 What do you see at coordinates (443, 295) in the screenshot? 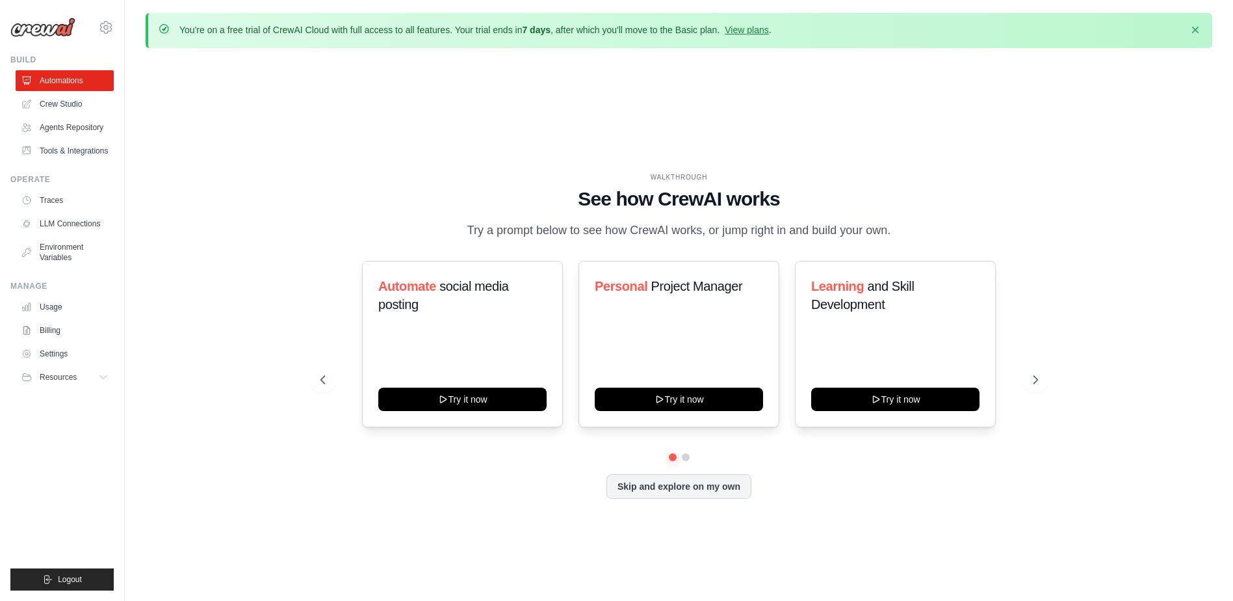
I see `span: social media posting` at bounding box center [443, 295].